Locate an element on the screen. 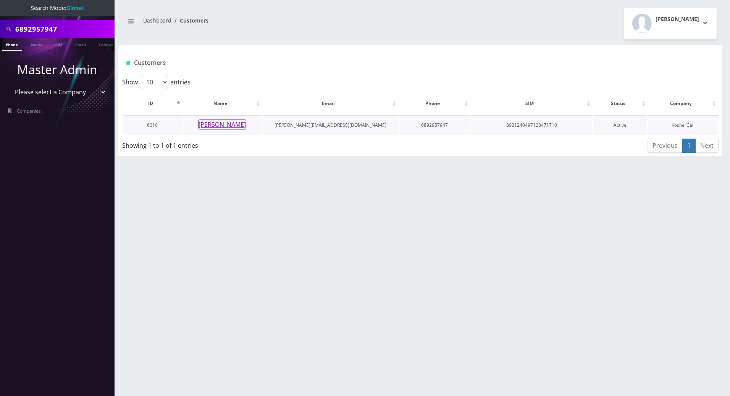 The height and width of the screenshot is (396, 730). label: Show entries is located at coordinates (156, 82).